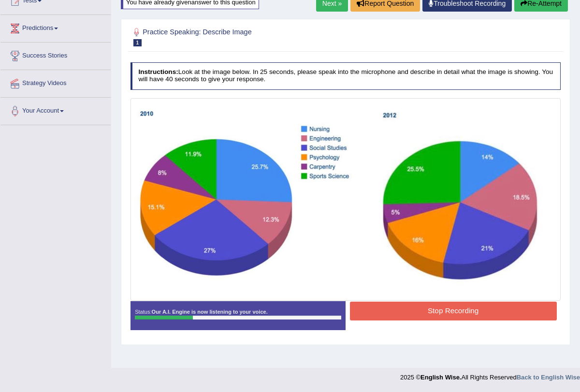 The width and height of the screenshot is (580, 392). I want to click on strong: Our A.I. Engine is now listening to your voice., so click(210, 312).